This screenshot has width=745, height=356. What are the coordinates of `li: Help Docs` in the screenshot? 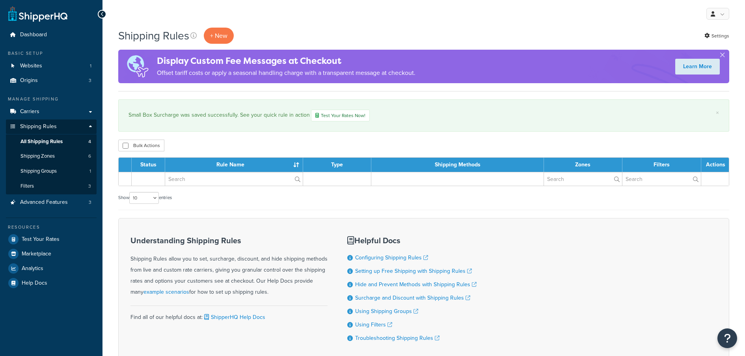 It's located at (51, 283).